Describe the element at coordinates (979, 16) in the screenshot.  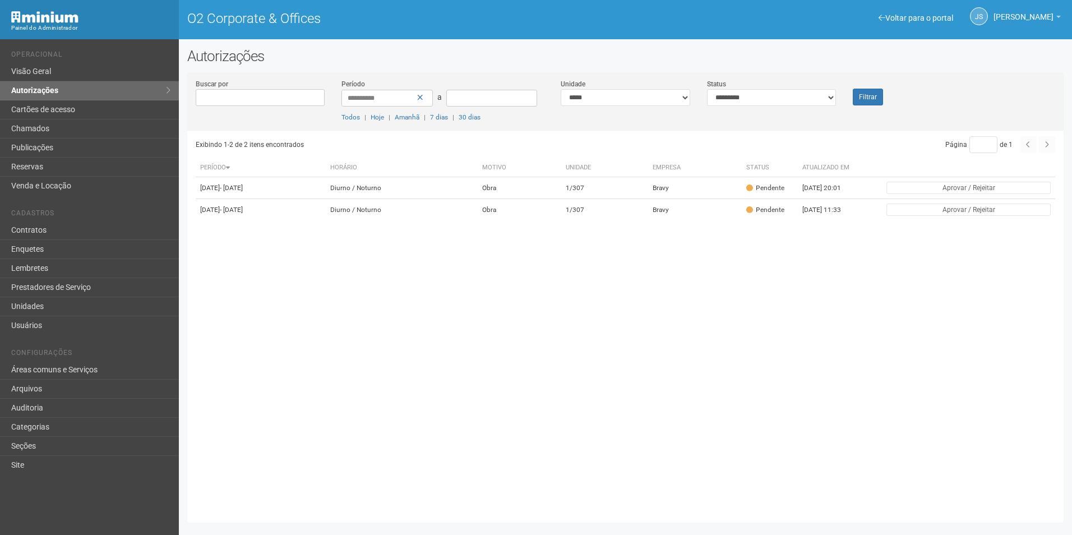
I see `a: JS` at that location.